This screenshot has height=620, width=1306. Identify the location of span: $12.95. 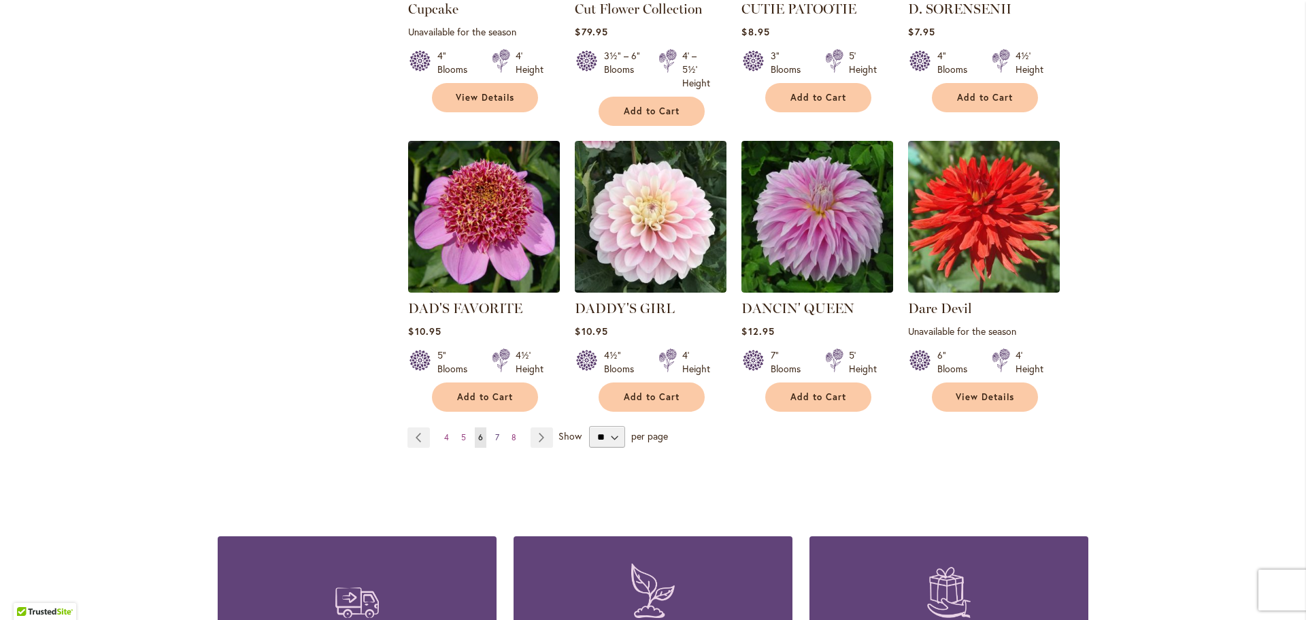
(758, 331).